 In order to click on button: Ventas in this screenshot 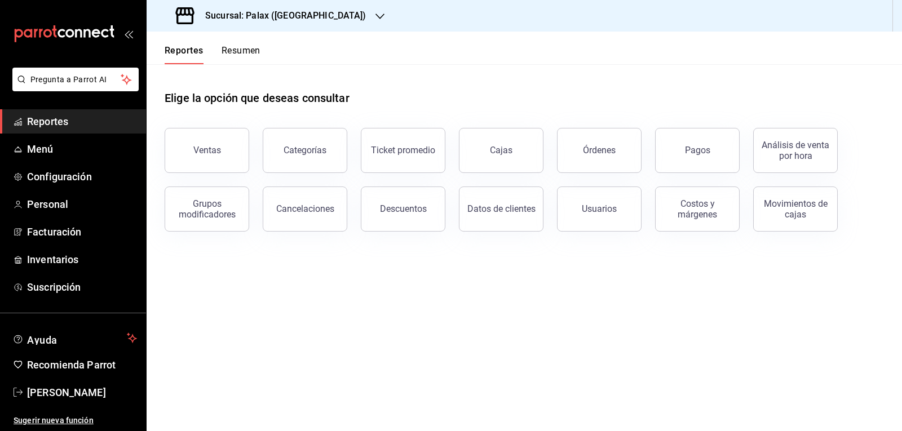, I will do `click(207, 151)`.